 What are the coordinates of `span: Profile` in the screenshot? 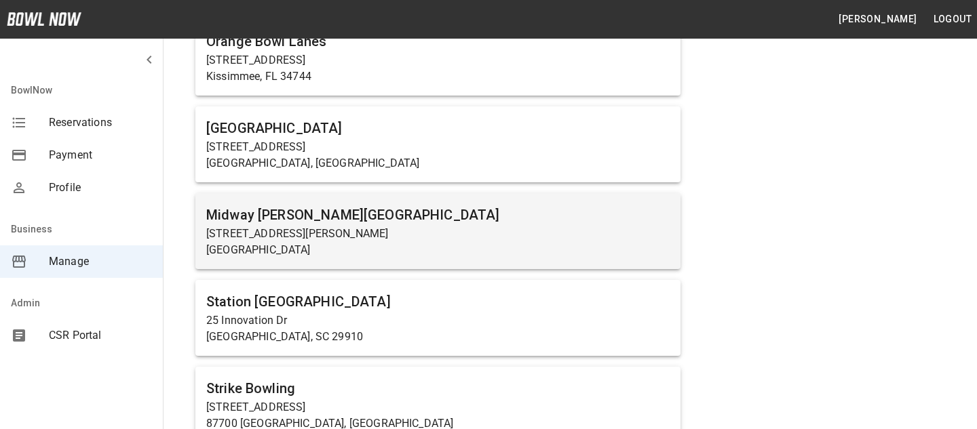 It's located at (100, 188).